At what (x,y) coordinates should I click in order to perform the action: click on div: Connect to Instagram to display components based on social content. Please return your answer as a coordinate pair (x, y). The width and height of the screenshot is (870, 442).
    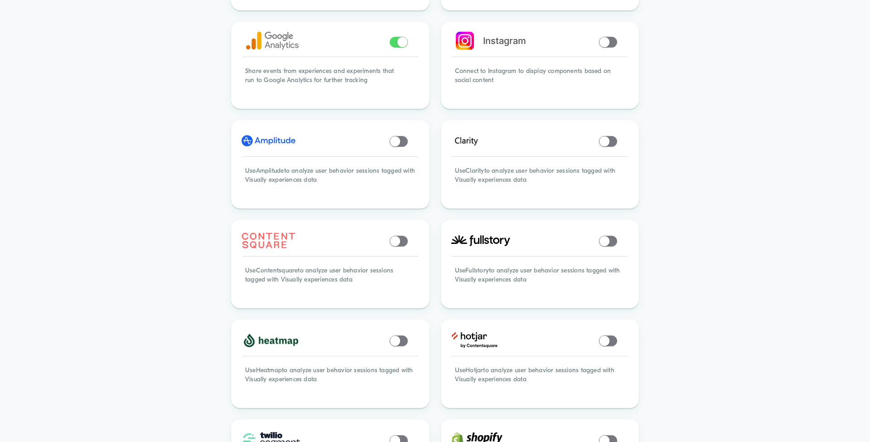
    Looking at the image, I should click on (540, 81).